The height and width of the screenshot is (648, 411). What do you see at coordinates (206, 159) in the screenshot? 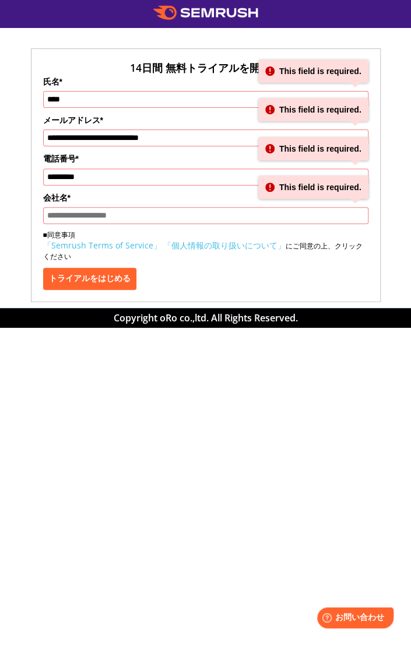
I see `label: 電話番号*` at bounding box center [206, 159].